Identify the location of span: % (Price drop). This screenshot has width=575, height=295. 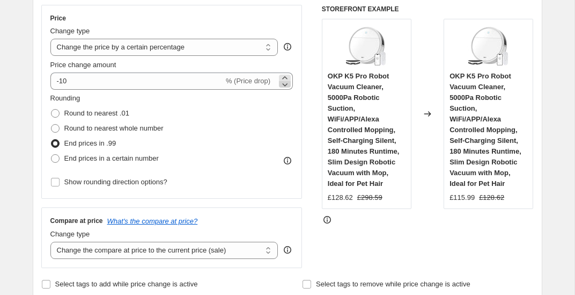
(248, 80).